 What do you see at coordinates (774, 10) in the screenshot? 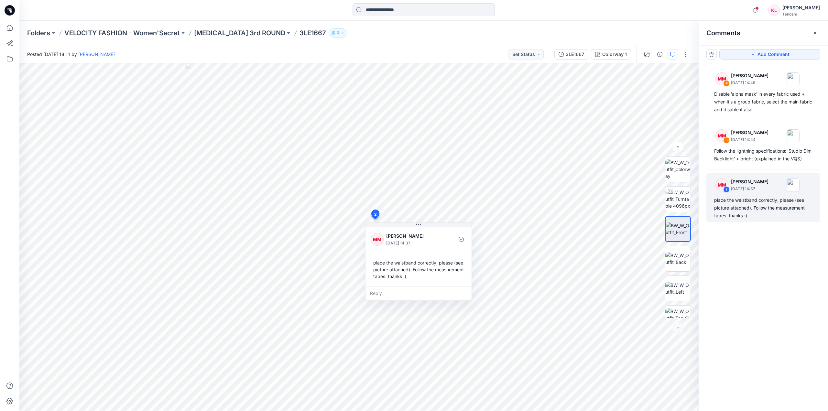
I see `div: KL` at bounding box center [774, 10].